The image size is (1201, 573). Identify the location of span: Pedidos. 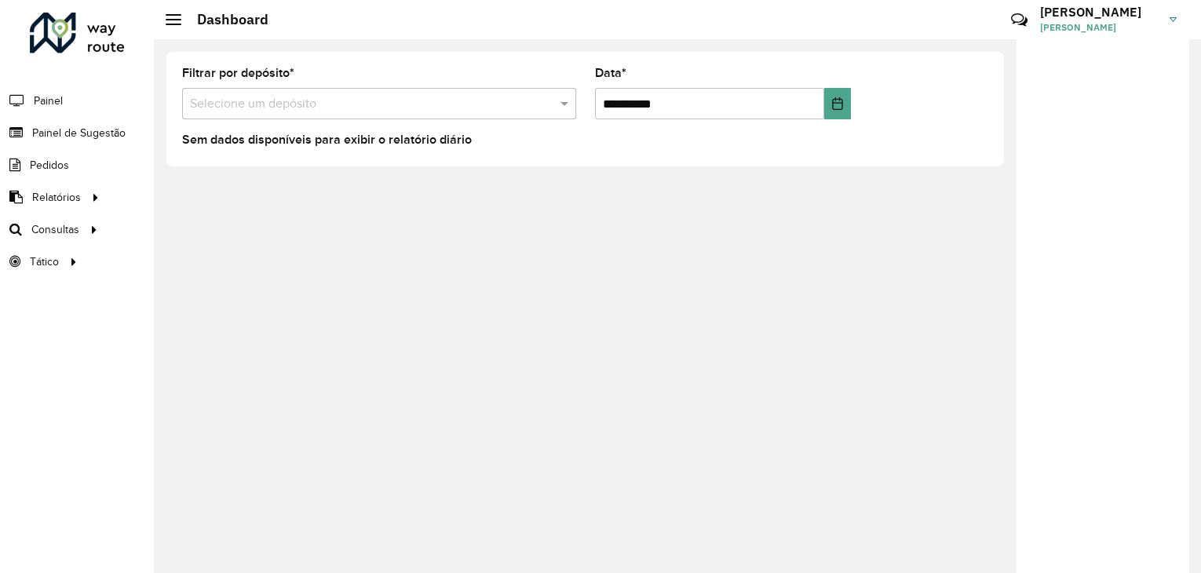
(49, 165).